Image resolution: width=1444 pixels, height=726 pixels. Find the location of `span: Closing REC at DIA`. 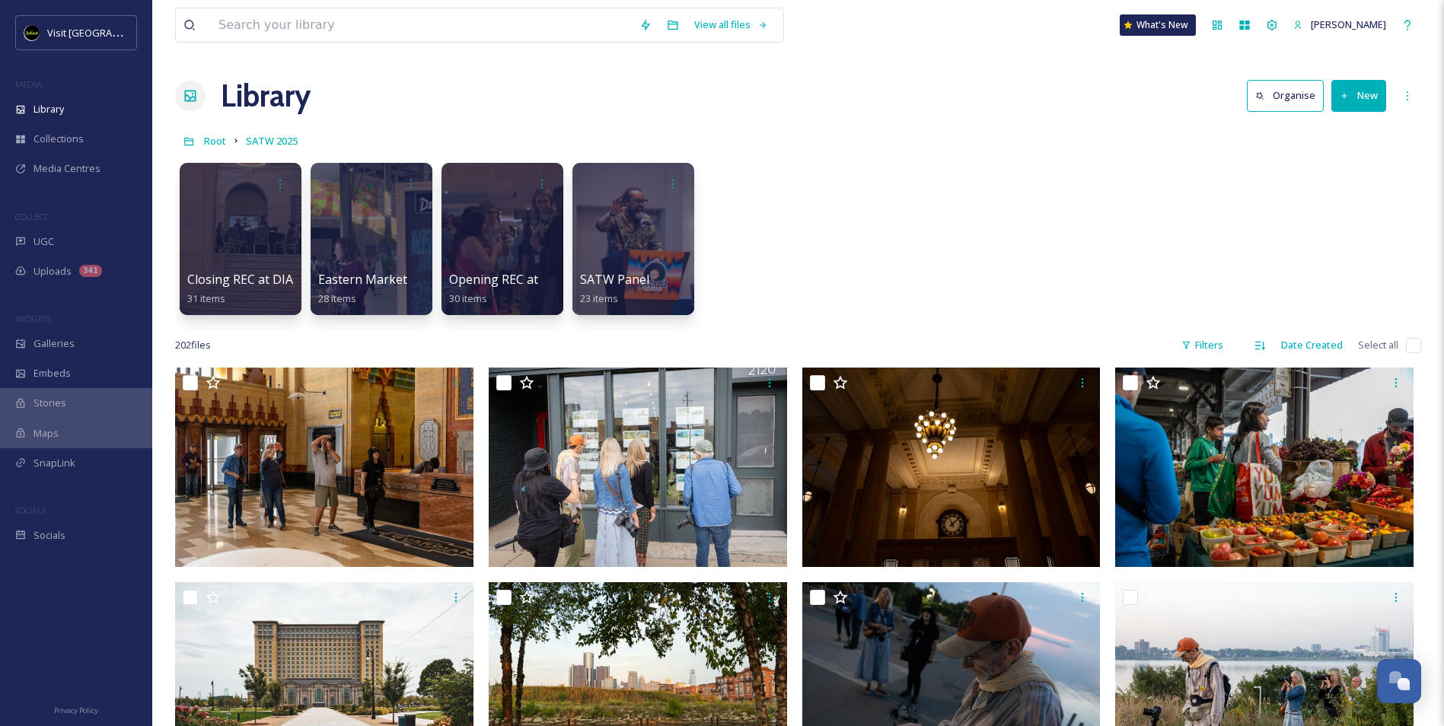

span: Closing REC at DIA is located at coordinates (240, 279).